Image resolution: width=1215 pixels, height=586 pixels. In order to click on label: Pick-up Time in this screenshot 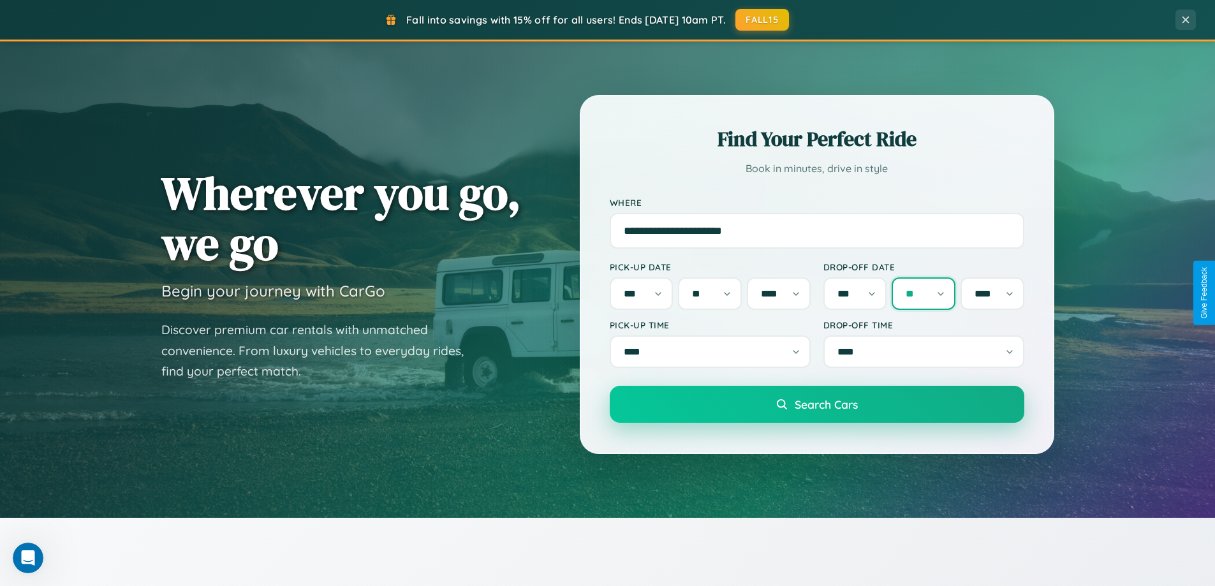, I will do `click(710, 325)`.